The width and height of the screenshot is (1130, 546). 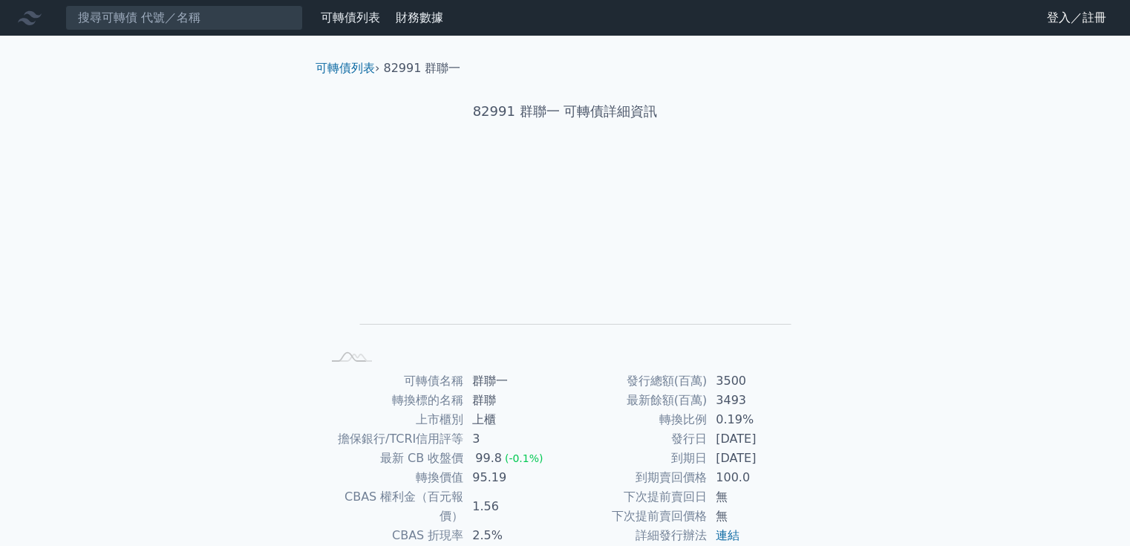 What do you see at coordinates (569, 257) in the screenshot?
I see `g: Chart` at bounding box center [569, 257].